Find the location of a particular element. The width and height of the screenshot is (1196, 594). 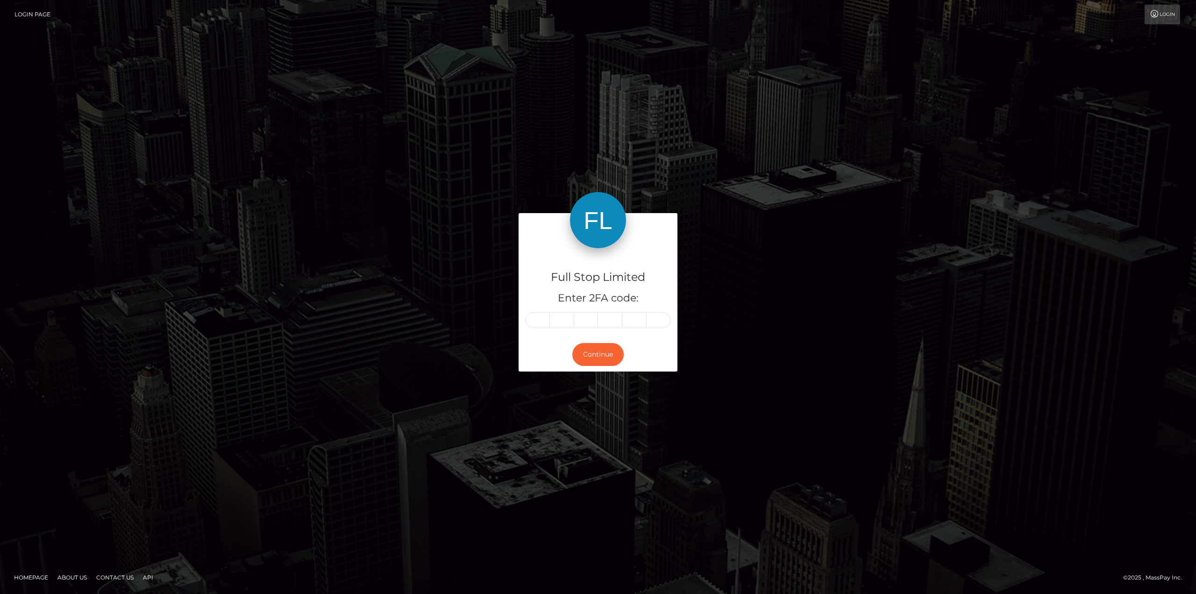

h4: Full Stop Limited is located at coordinates (598, 277).